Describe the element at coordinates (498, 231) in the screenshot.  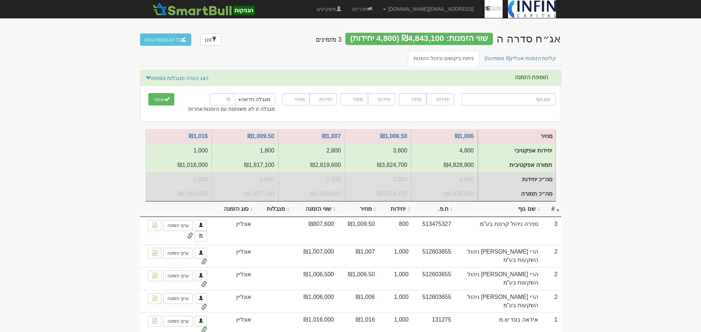
I see `td: ספרה ניהול קרנות בע"מ` at that location.